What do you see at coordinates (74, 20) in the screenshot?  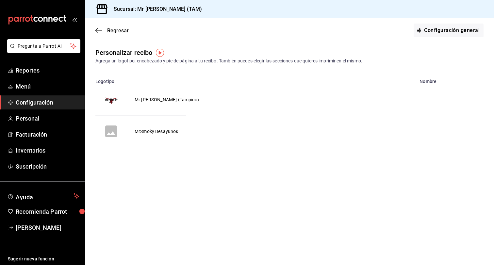 I see `button: open_drawer_menu` at bounding box center [74, 20].